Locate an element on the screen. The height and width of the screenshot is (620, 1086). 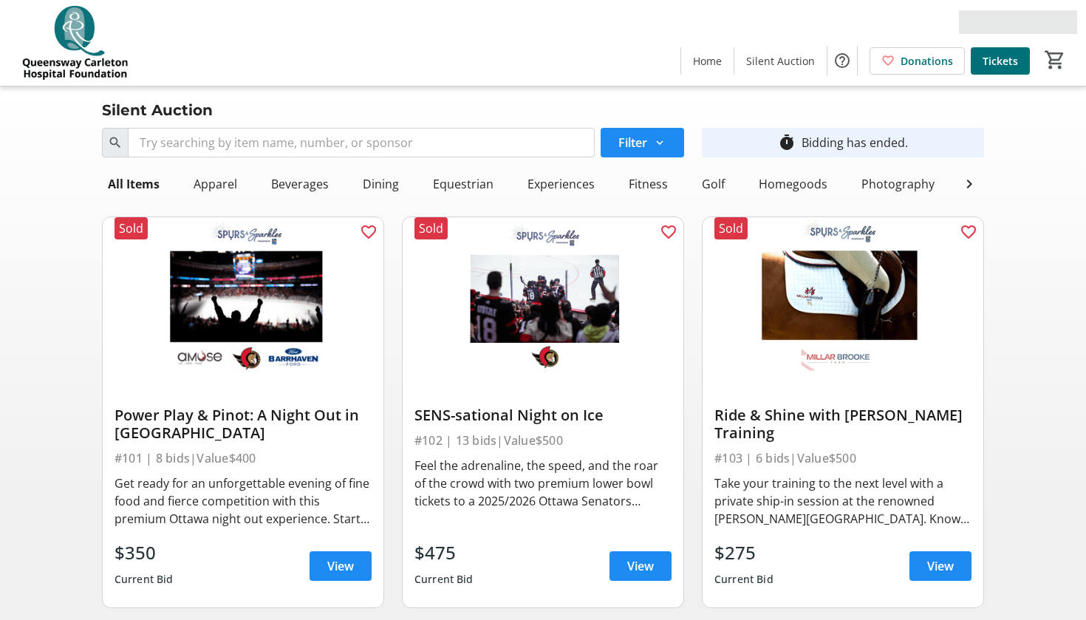
img: QCH Foundation's Logo is located at coordinates (75, 43).